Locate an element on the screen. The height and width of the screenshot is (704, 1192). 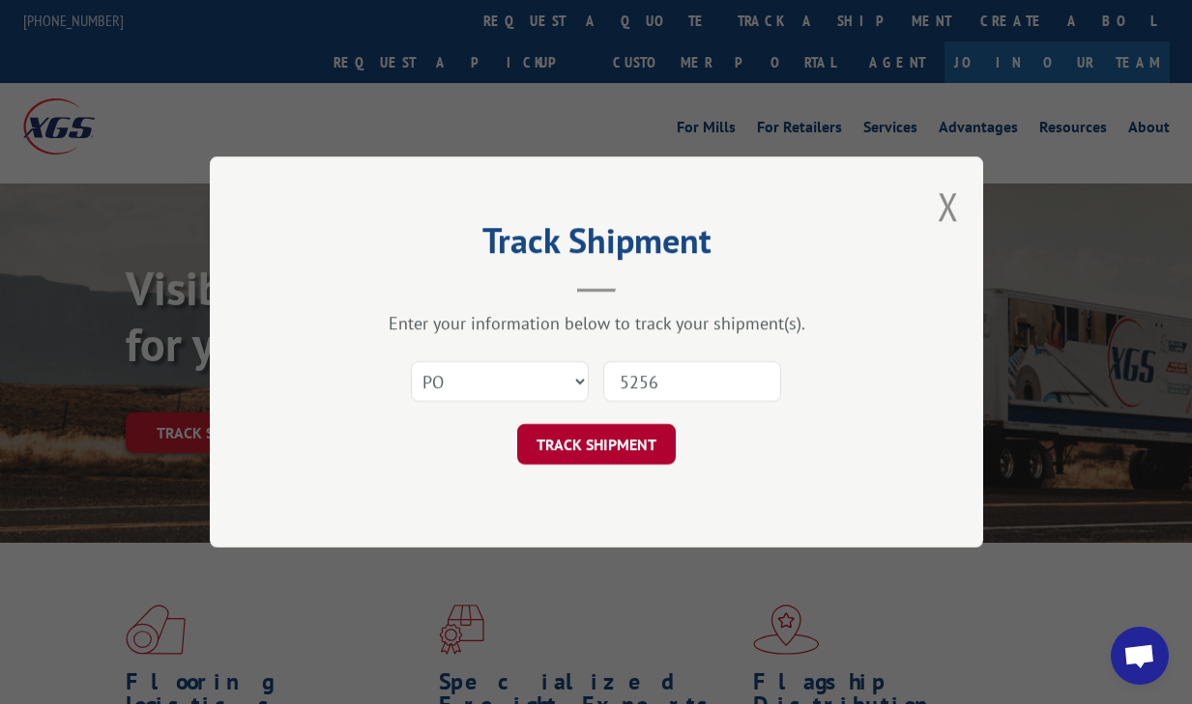
div: Open chat is located at coordinates (1139, 656).